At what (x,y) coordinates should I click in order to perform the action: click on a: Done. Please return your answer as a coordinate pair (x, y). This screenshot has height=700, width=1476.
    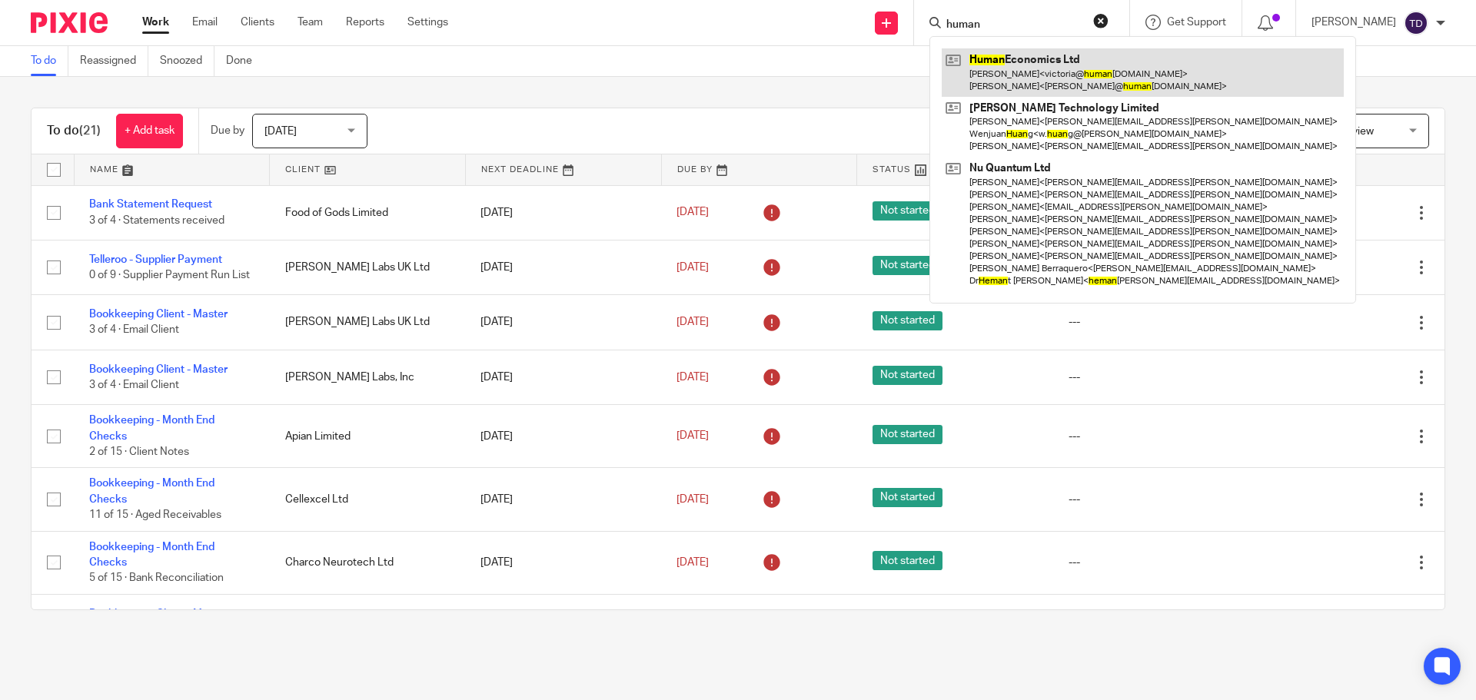
    Looking at the image, I should click on (244, 61).